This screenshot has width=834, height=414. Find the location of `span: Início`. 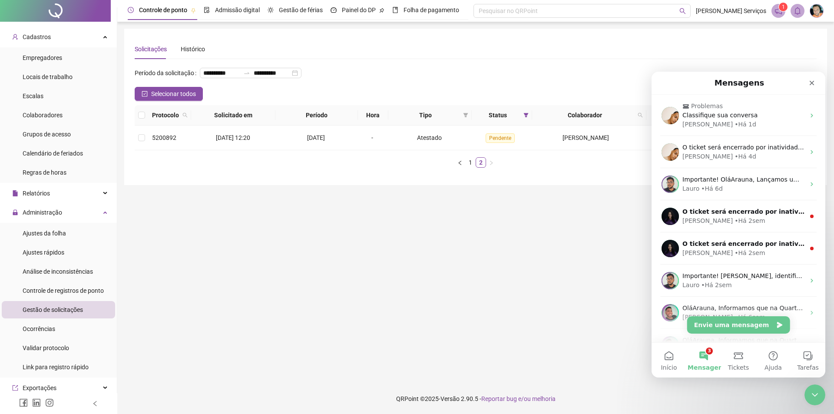

span: Início is located at coordinates (17, 296).